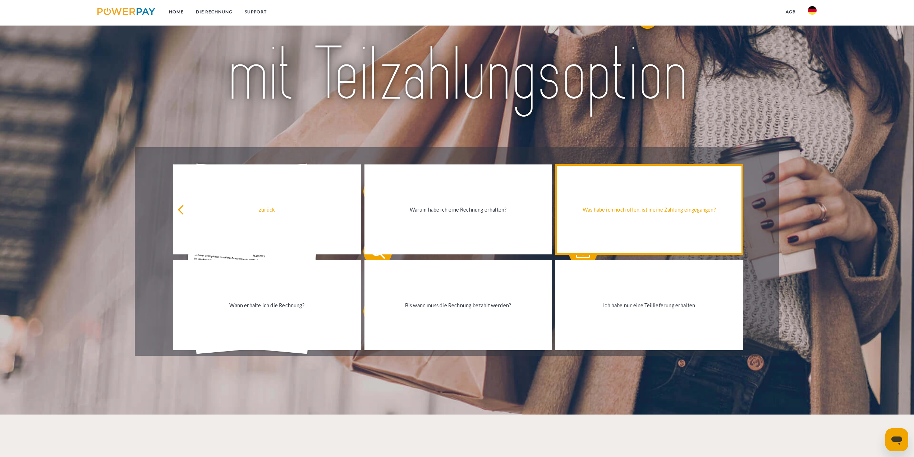 The width and height of the screenshot is (914, 457). What do you see at coordinates (458, 209) in the screenshot?
I see `div: Warum habe ich eine Rechnung erhalten?` at bounding box center [458, 209].